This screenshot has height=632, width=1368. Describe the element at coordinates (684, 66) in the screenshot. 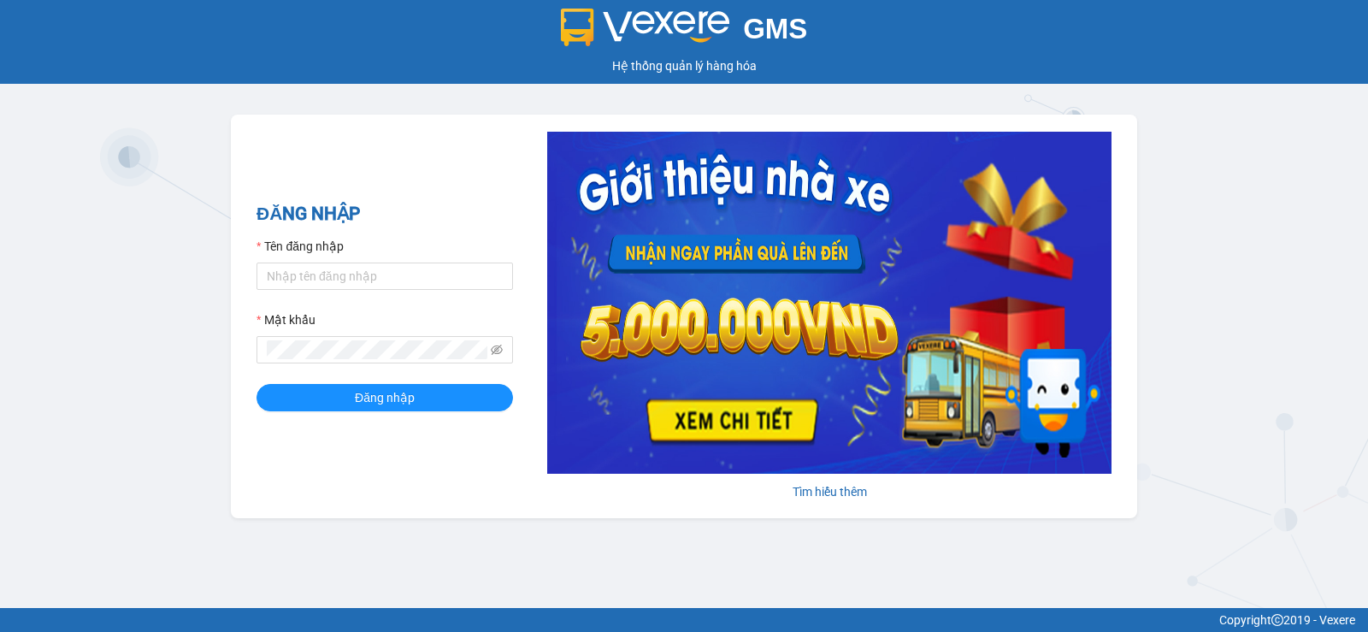

I see `div: Hệ thống quản lý hàng hóa` at that location.